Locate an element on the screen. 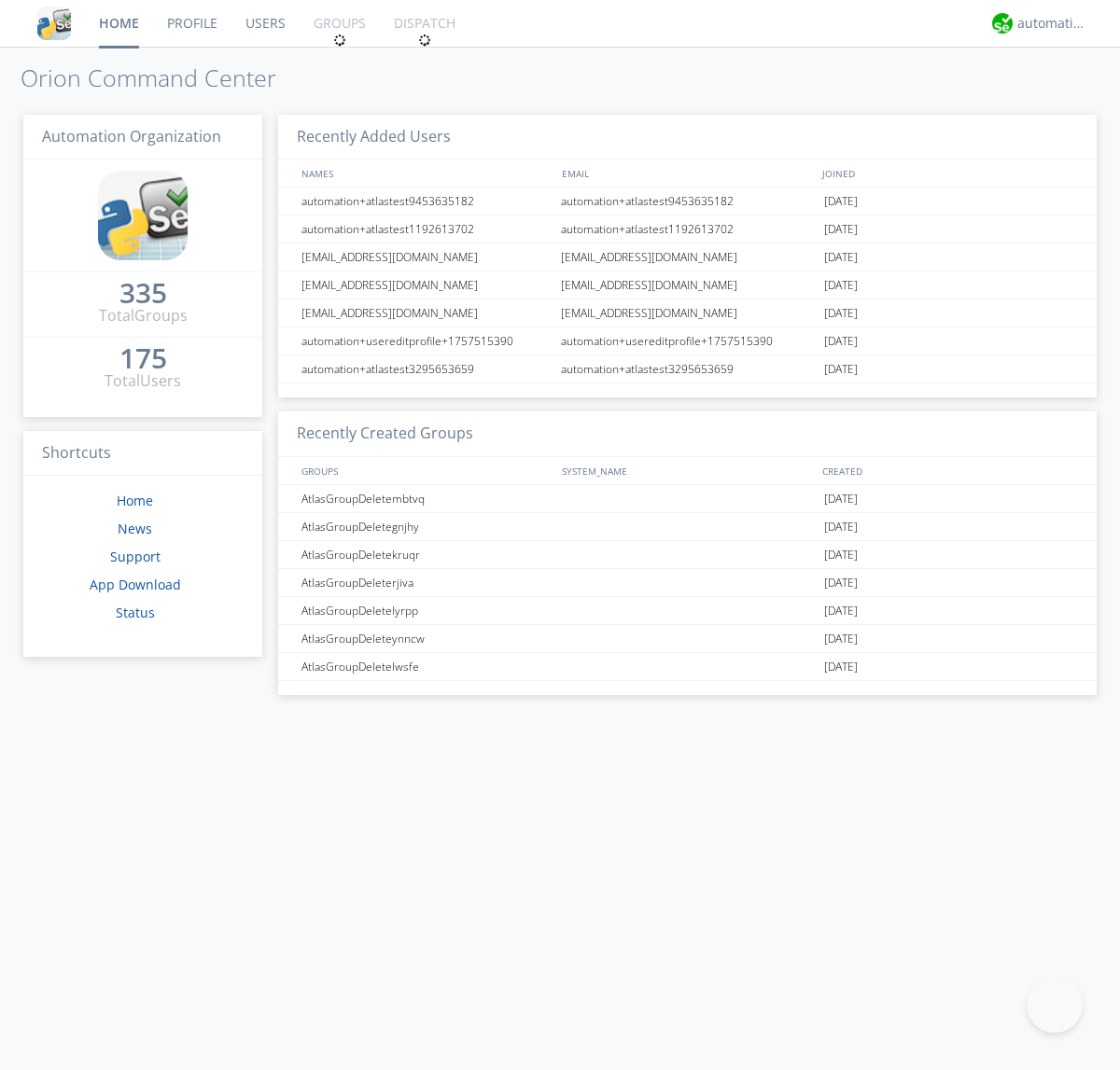 Image resolution: width=1120 pixels, height=1070 pixels. div: AtlasGroupDeletelyrpp is located at coordinates (425, 610).